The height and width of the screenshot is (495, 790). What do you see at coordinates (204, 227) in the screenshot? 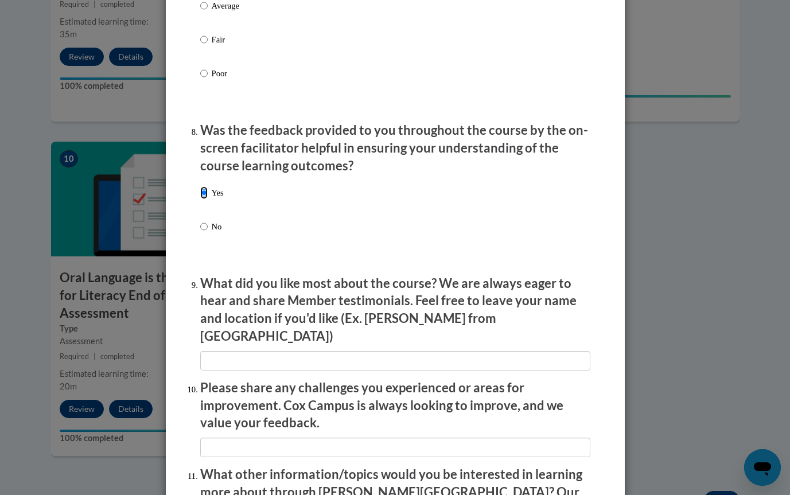
I see `input: No` at bounding box center [204, 227].